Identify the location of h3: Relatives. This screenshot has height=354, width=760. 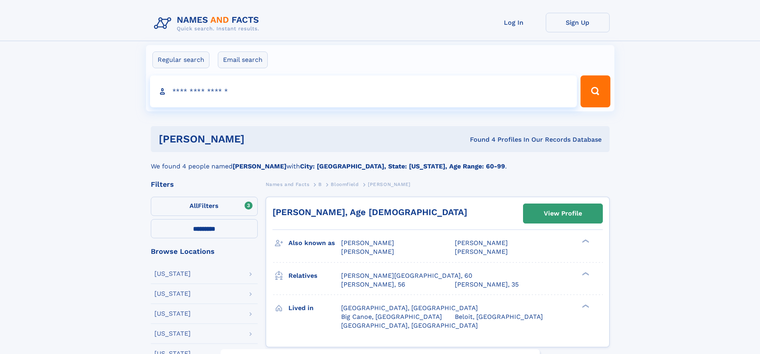
(315, 276).